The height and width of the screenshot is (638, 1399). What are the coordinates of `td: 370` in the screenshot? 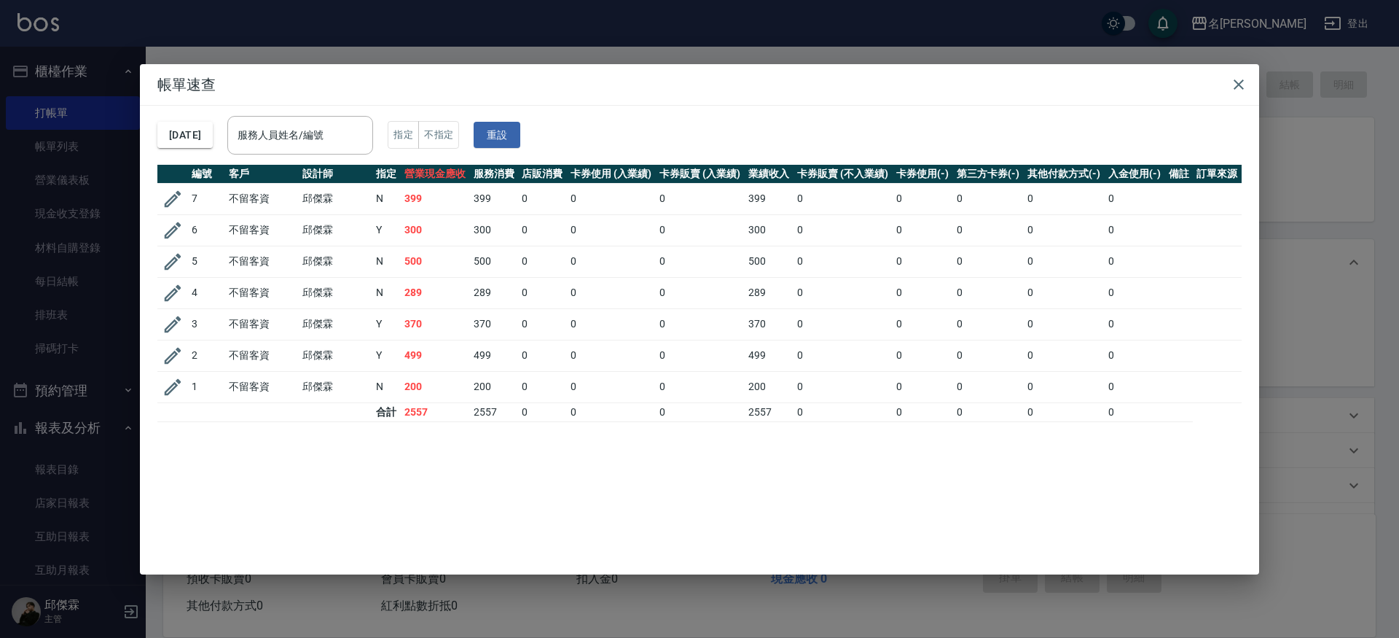 It's located at (769, 324).